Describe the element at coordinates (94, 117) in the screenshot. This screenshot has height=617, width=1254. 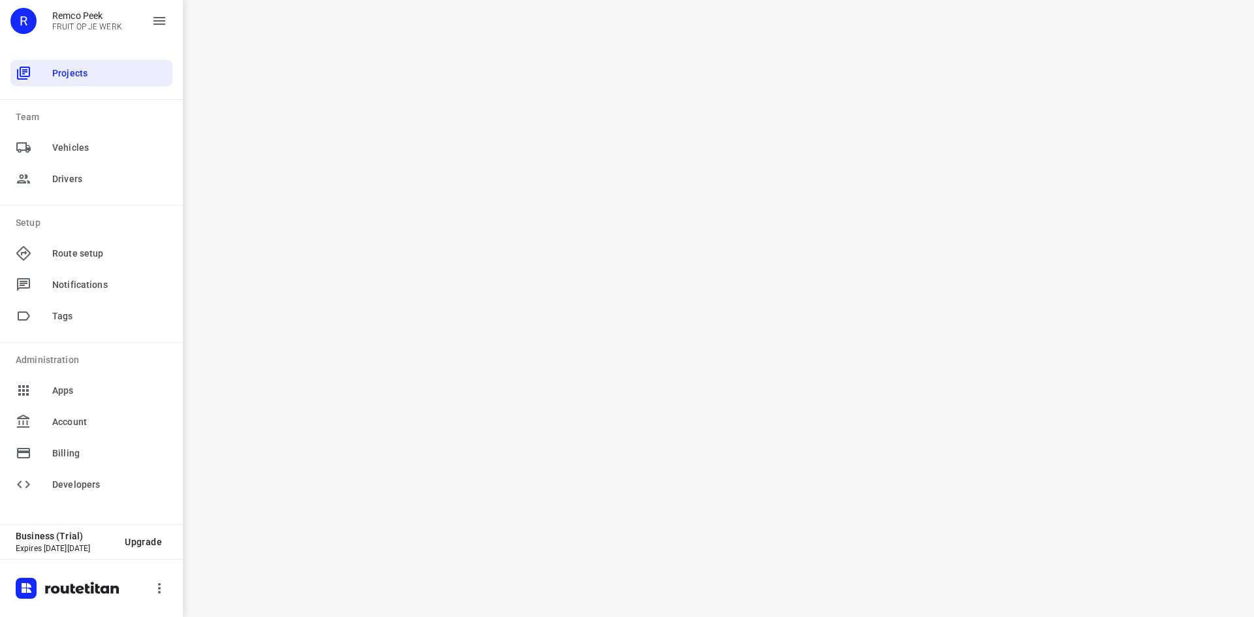
I see `p: Team` at that location.